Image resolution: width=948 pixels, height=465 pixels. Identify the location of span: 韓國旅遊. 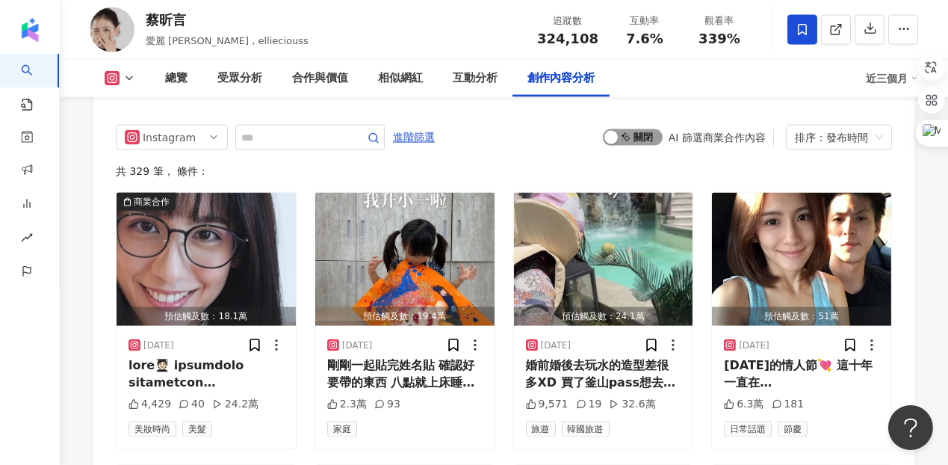
(586, 429).